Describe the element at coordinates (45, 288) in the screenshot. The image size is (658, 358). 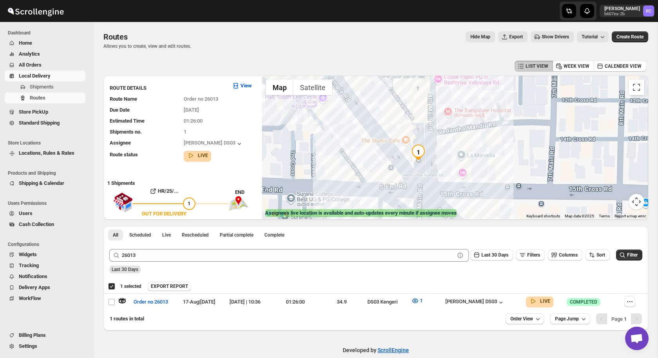
I see `button: Delivery Apps` at that location.